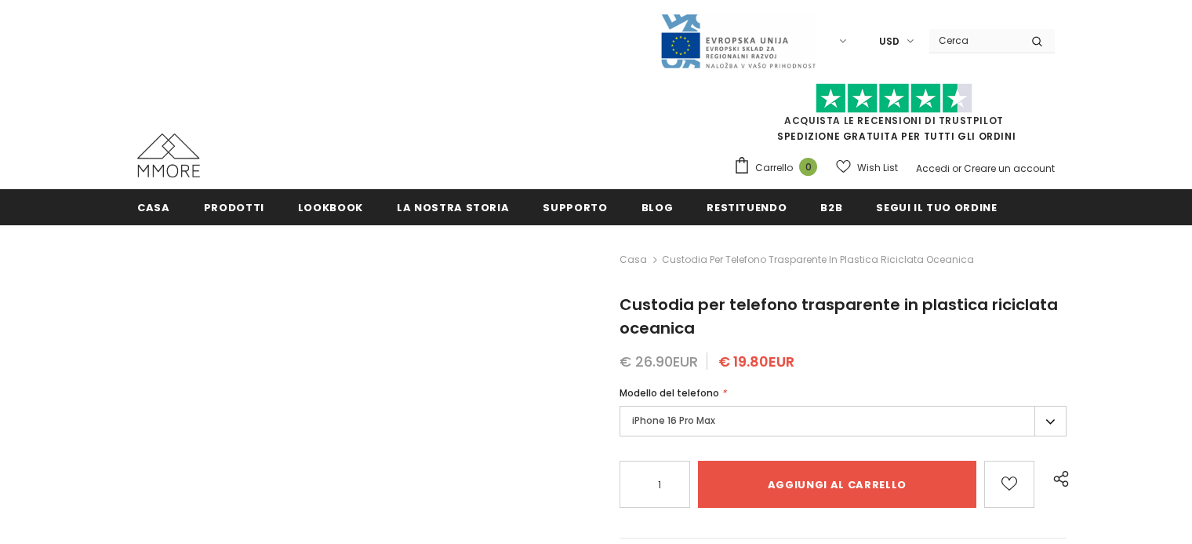 The image size is (1192, 544). I want to click on a: B2B, so click(831, 206).